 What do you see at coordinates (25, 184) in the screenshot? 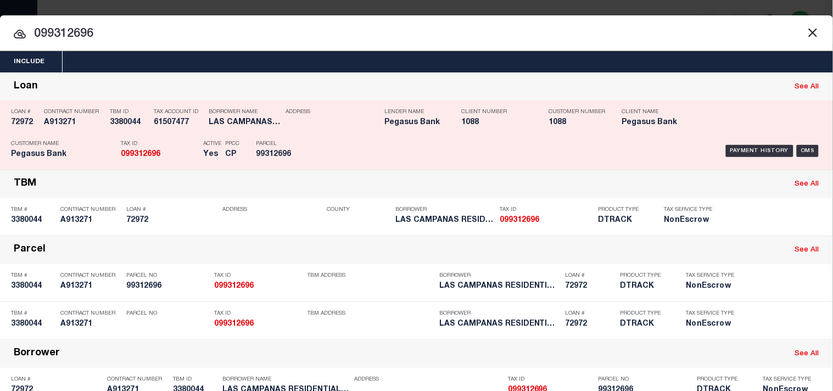
I see `div: TBM` at bounding box center [25, 184].